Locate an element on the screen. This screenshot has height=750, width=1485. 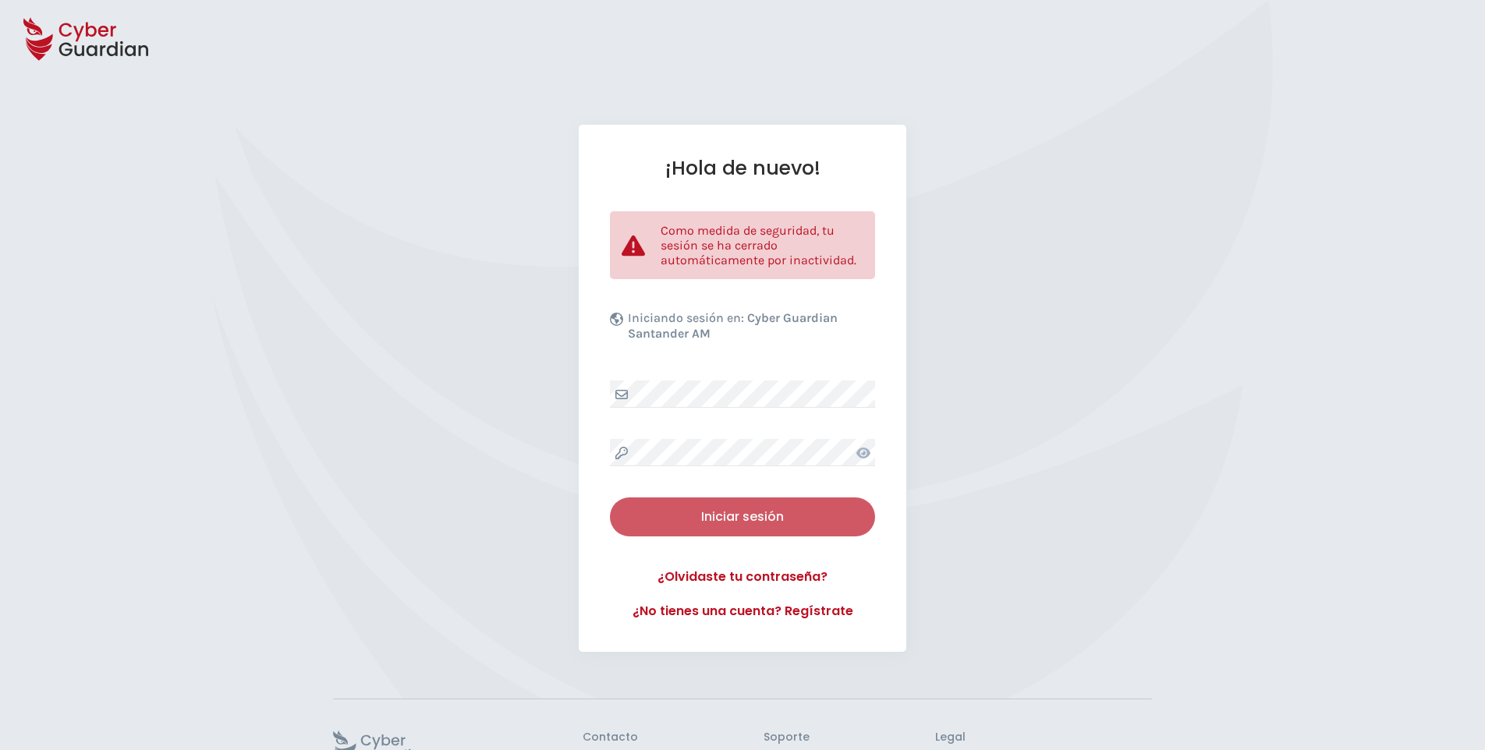
button: Iniciar sesión is located at coordinates (742, 517).